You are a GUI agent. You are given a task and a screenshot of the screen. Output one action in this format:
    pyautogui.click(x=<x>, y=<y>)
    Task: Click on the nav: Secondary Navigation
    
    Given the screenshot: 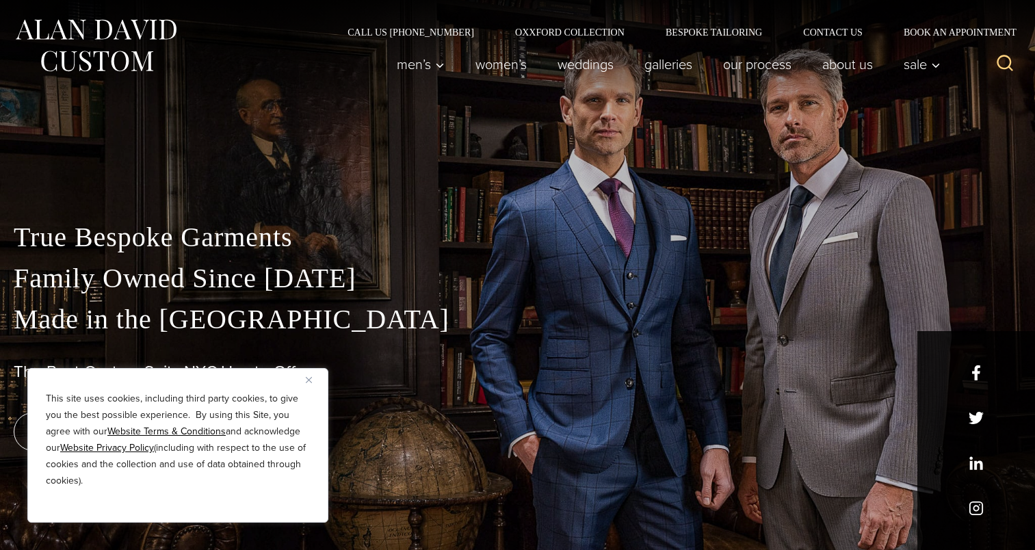 What is the action you would take?
    pyautogui.click(x=674, y=32)
    